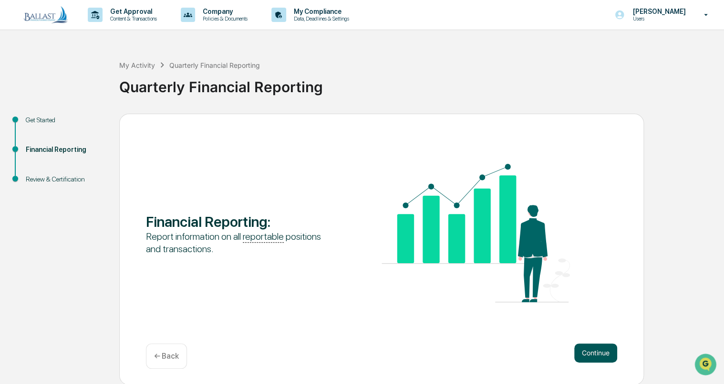 The height and width of the screenshot is (384, 724). What do you see at coordinates (476, 233) in the screenshot?
I see `img: Financial Reporting` at bounding box center [476, 233].